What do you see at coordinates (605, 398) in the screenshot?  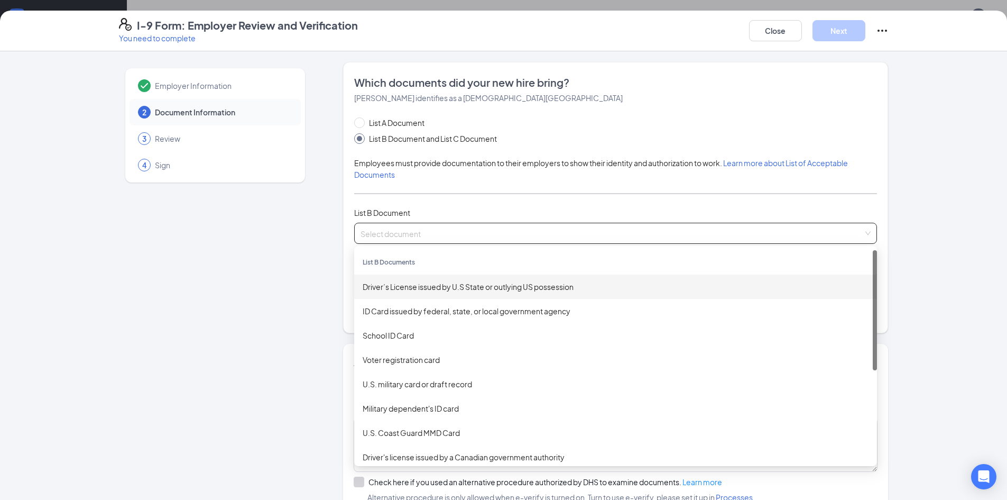 I see `span: Provide all notes relating employment authorization stamps or receipts, extensions, additional do...` at bounding box center [605, 398].